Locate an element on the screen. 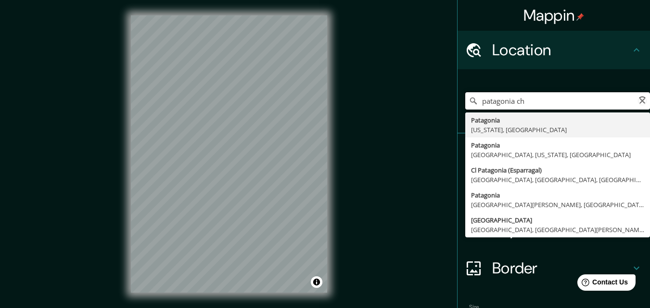 The width and height of the screenshot is (650, 308). h4: Location is located at coordinates (562, 50).